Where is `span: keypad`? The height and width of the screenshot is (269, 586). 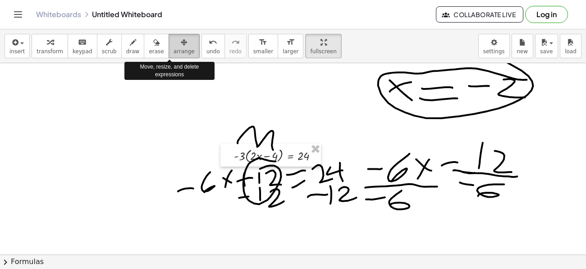
span: keypad is located at coordinates (82, 51).